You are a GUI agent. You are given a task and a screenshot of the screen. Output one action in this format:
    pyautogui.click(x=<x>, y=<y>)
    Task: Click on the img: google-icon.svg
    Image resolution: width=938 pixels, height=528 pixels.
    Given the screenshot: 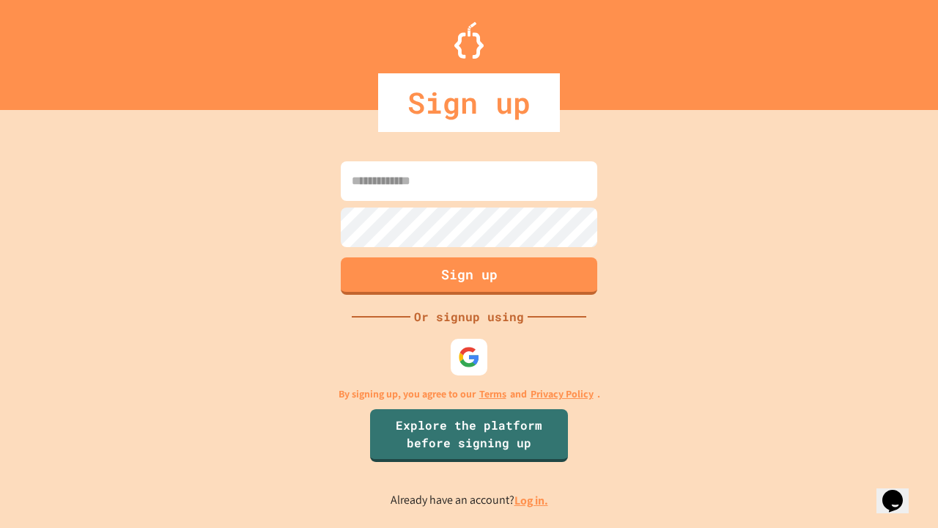 What is the action you would take?
    pyautogui.click(x=469, y=357)
    